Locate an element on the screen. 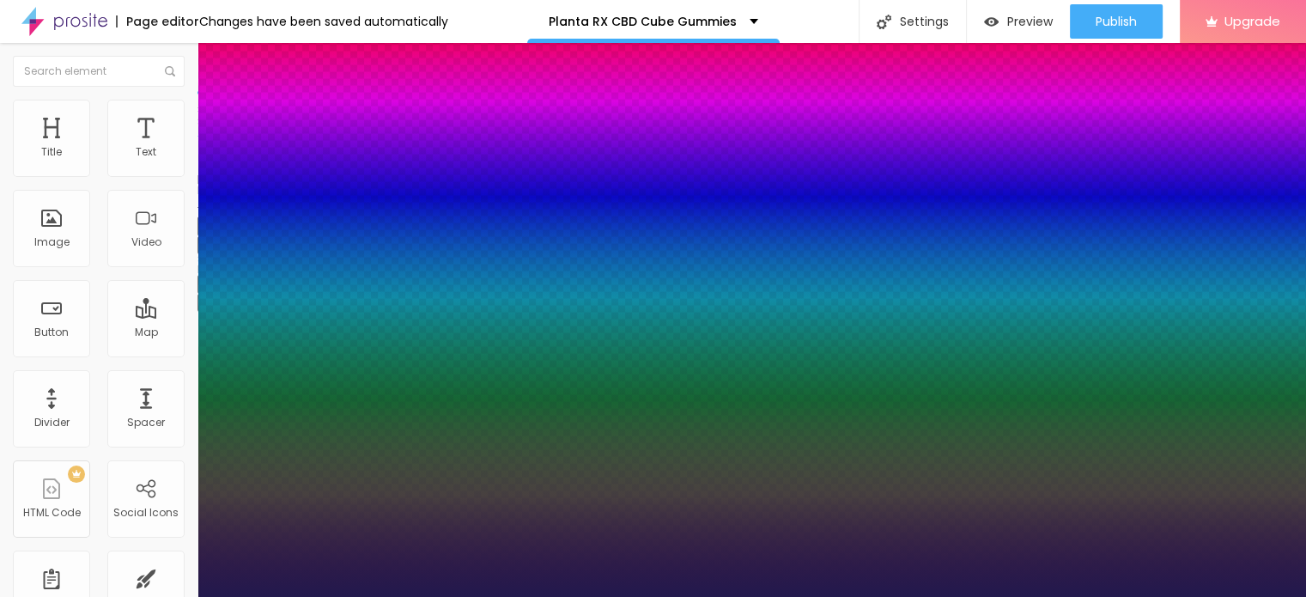  div: Map is located at coordinates (146, 332).